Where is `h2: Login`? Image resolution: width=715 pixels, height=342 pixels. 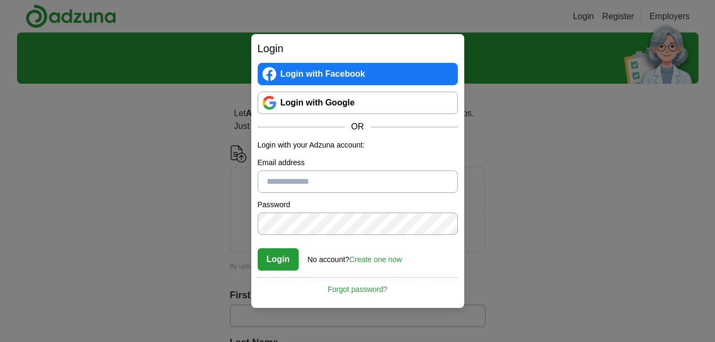 h2: Login is located at coordinates (358, 48).